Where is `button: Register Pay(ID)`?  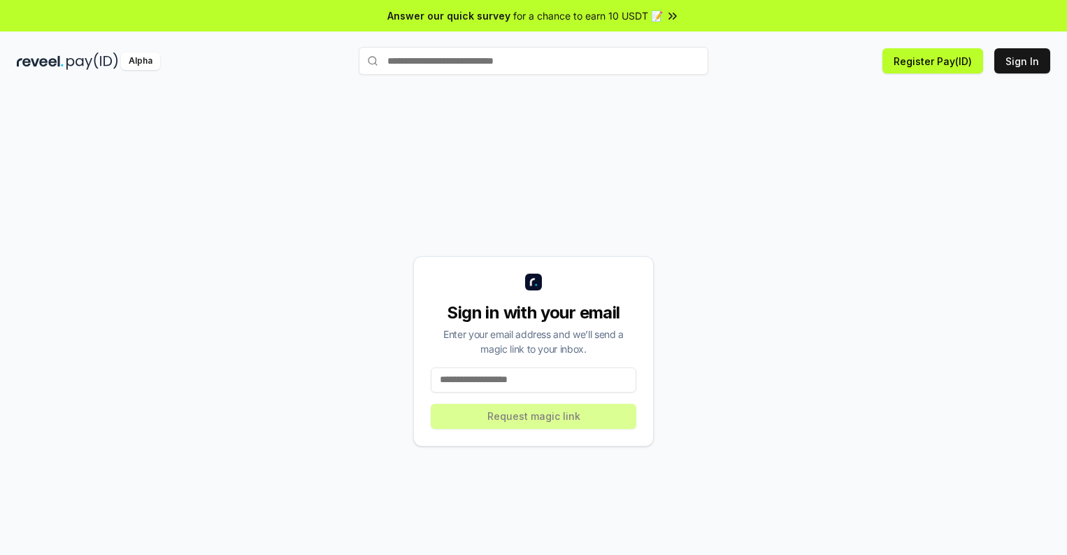 button: Register Pay(ID) is located at coordinates (933, 61).